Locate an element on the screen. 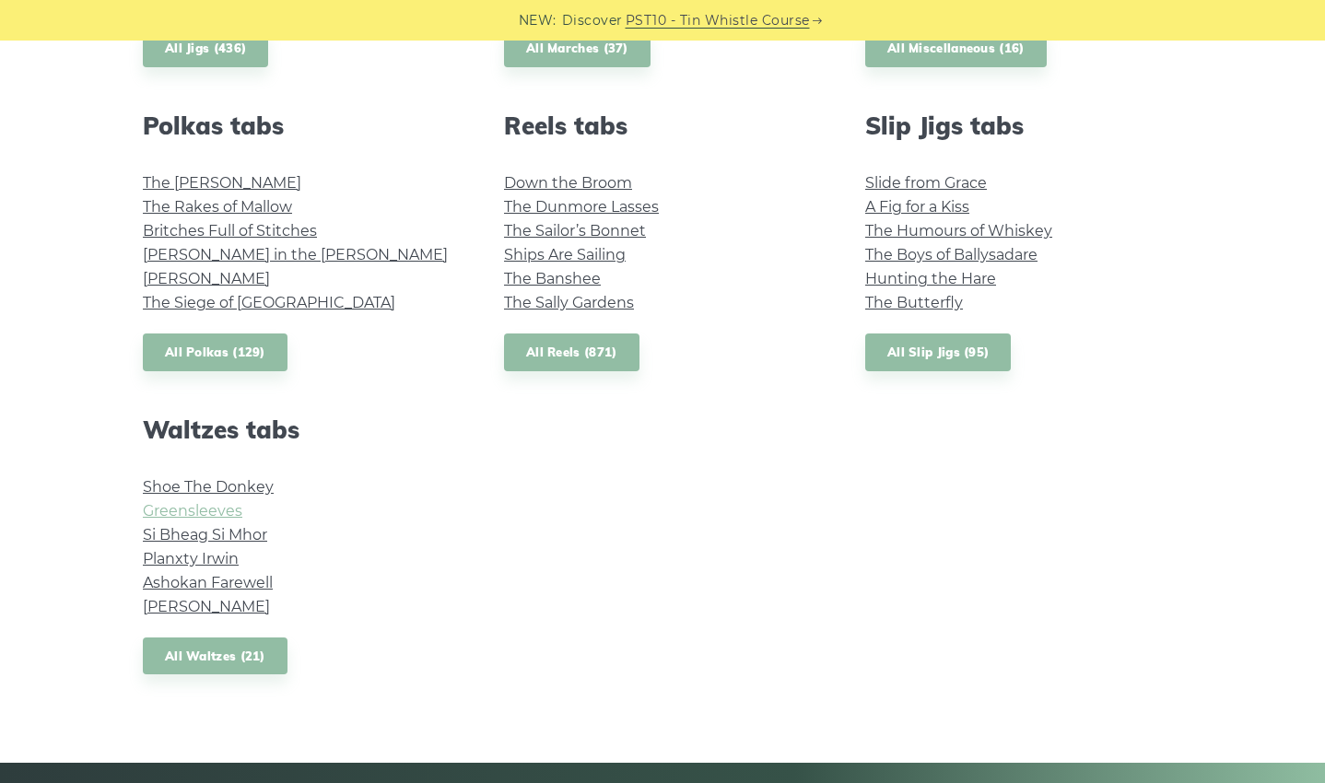 This screenshot has height=783, width=1325. a: Ashokan Farewell is located at coordinates (207, 582).